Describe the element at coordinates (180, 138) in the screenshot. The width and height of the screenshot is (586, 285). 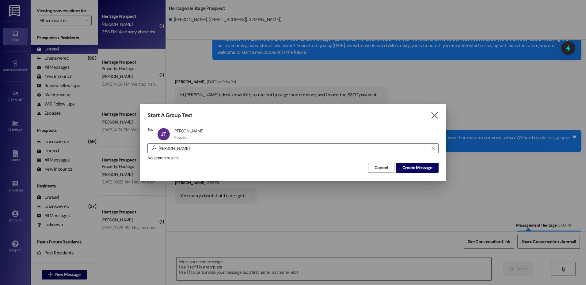
I see `div: Prospect` at that location.